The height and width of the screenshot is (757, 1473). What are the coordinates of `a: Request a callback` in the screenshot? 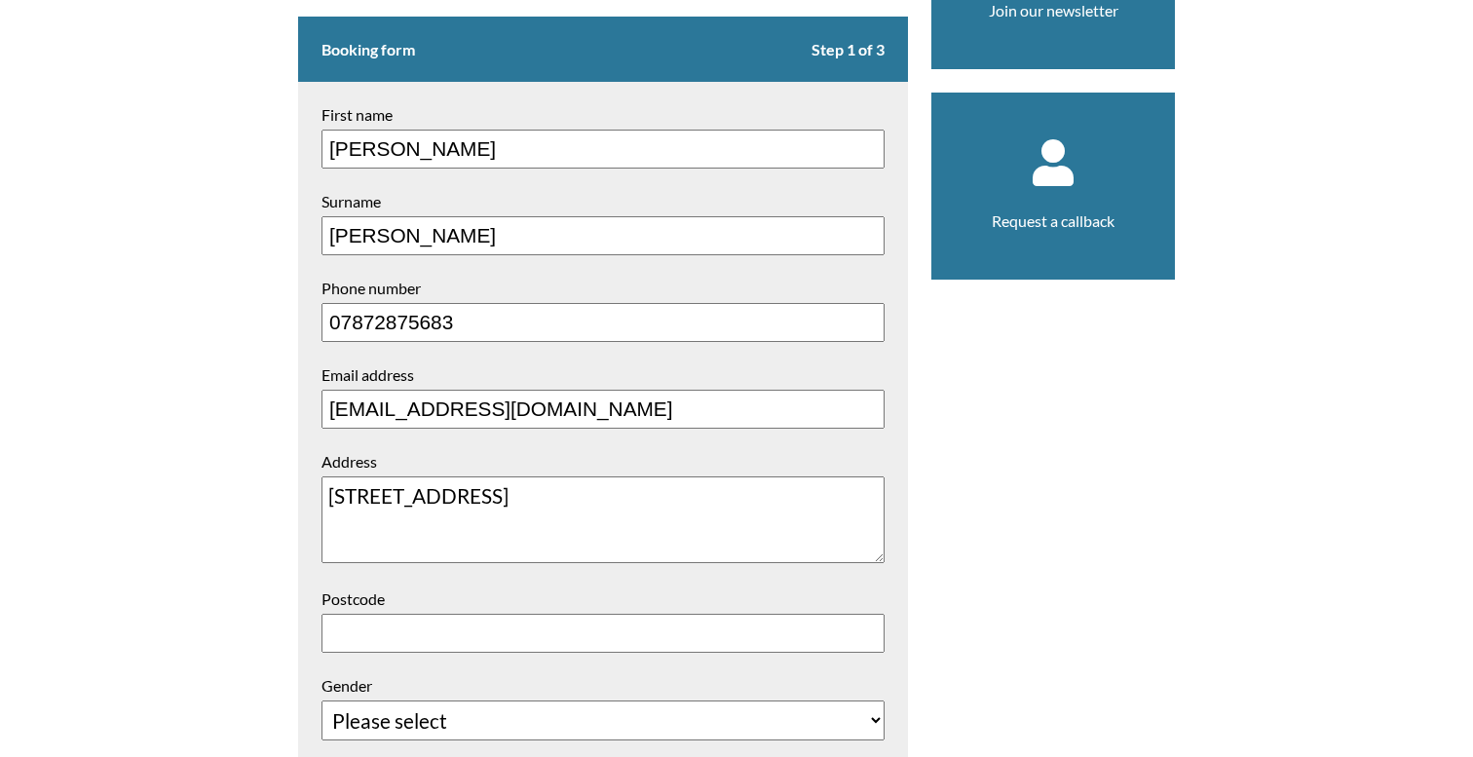 It's located at (1053, 220).